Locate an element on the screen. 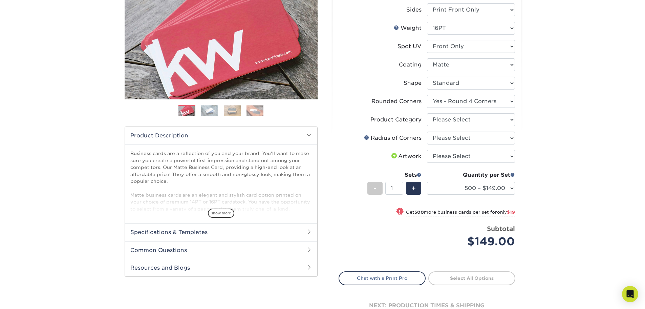 The image size is (645, 309). div: Weight is located at coordinates (408, 28).